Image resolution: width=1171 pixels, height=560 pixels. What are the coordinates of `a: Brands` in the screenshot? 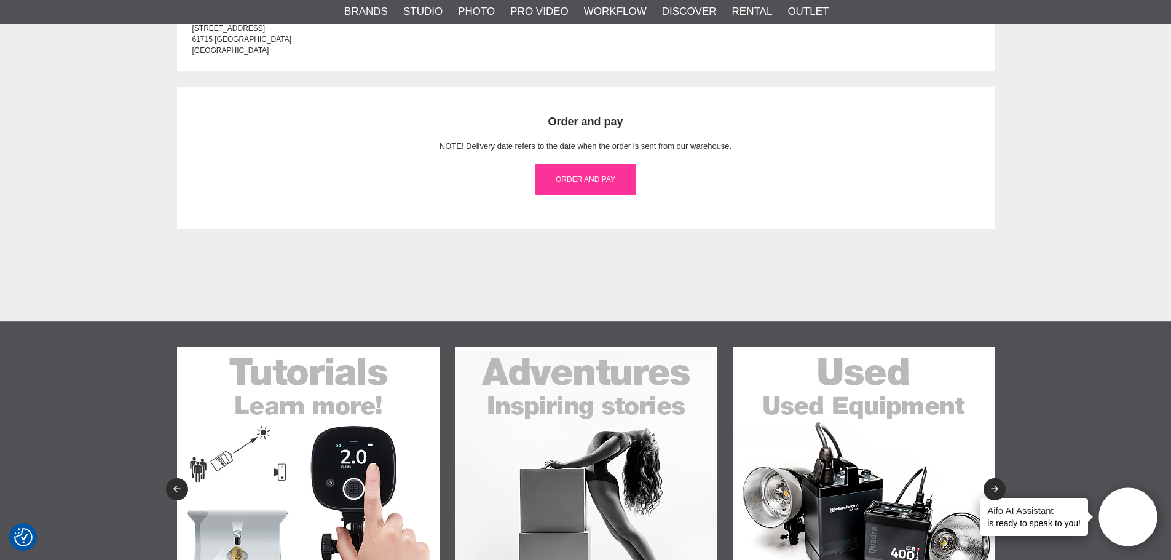 It's located at (366, 12).